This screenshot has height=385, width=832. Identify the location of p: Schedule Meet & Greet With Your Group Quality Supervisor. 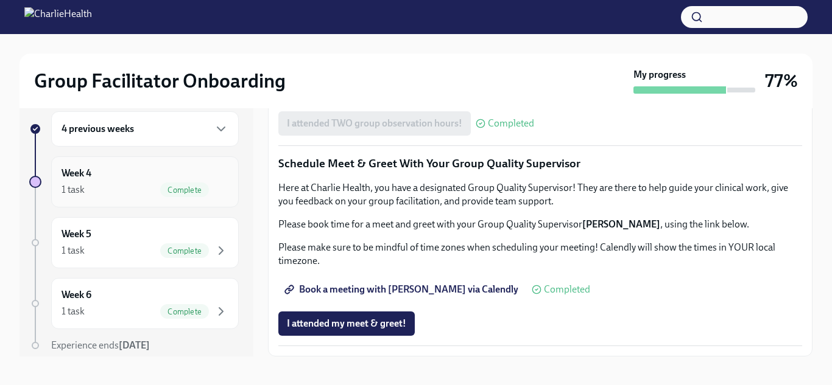
(540, 164).